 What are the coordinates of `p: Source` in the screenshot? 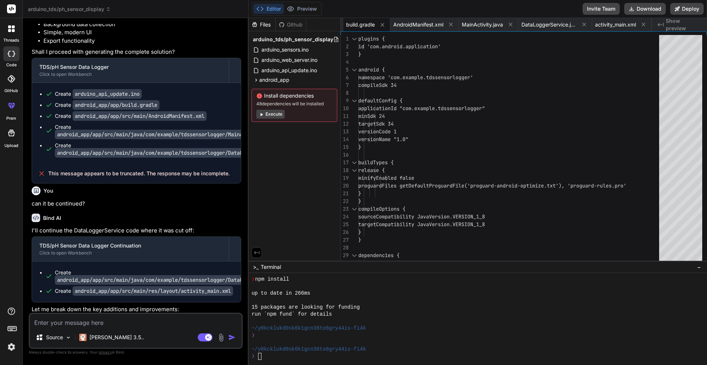 It's located at (54, 337).